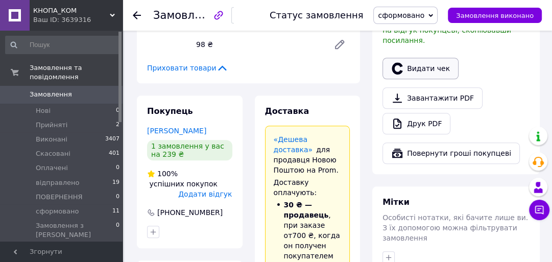  What do you see at coordinates (396, 202) in the screenshot?
I see `span: Мітки` at bounding box center [396, 202].